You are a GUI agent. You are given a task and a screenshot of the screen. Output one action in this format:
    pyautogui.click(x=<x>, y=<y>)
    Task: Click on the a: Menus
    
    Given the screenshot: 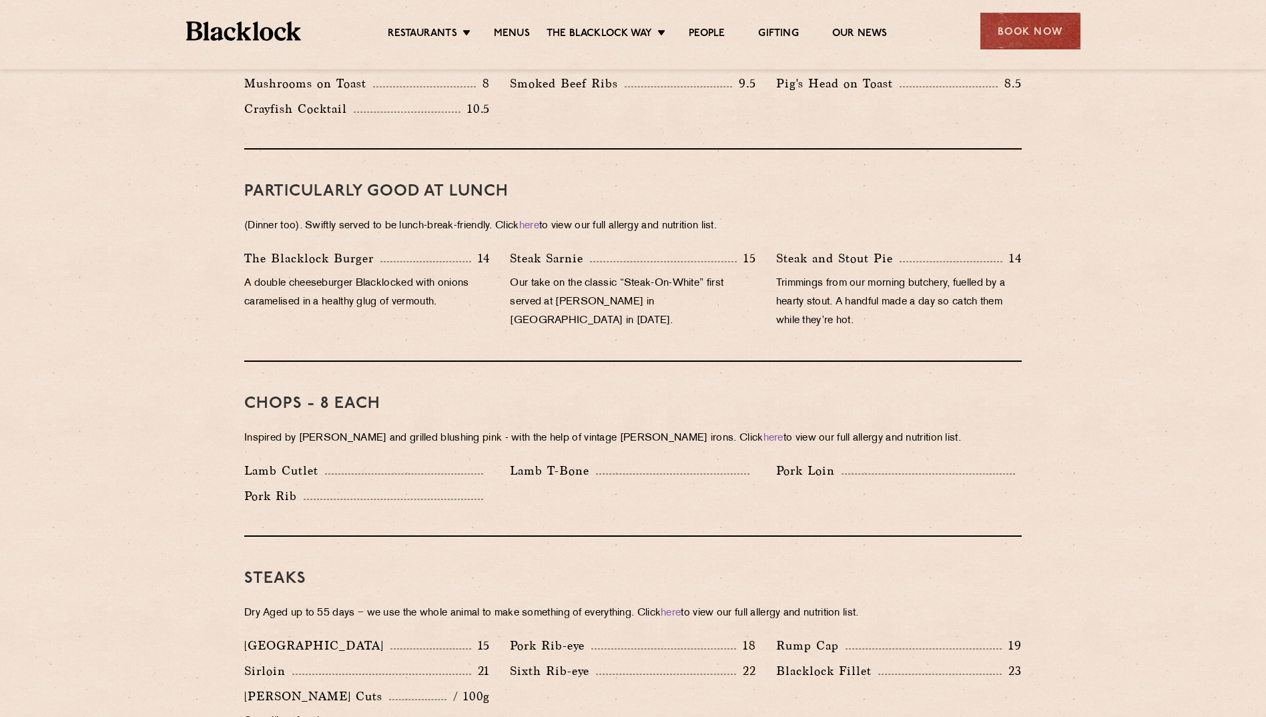 What is the action you would take?
    pyautogui.click(x=512, y=35)
    